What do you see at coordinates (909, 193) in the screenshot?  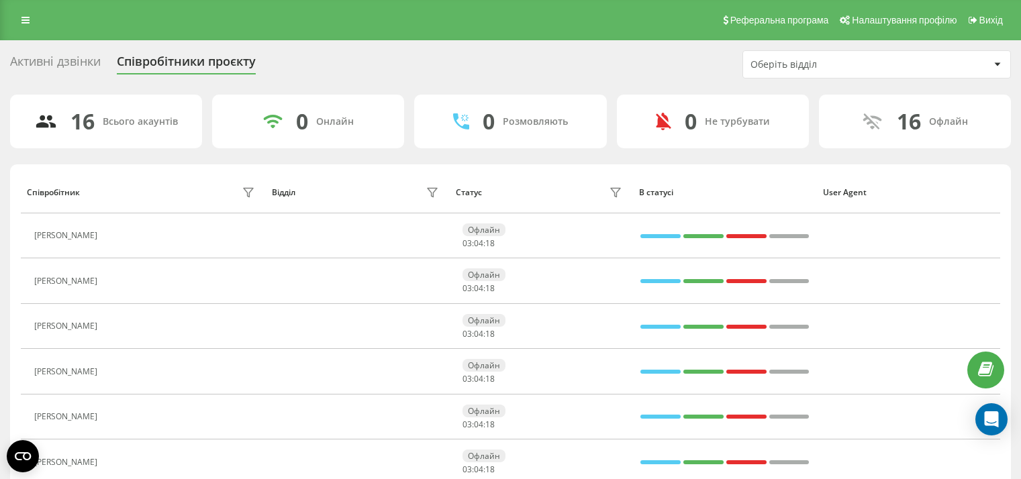 I see `div: User Agent` at bounding box center [909, 193].